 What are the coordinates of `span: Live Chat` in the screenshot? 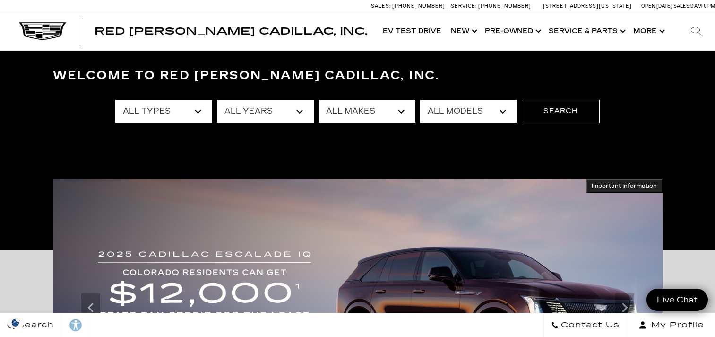 It's located at (678, 299).